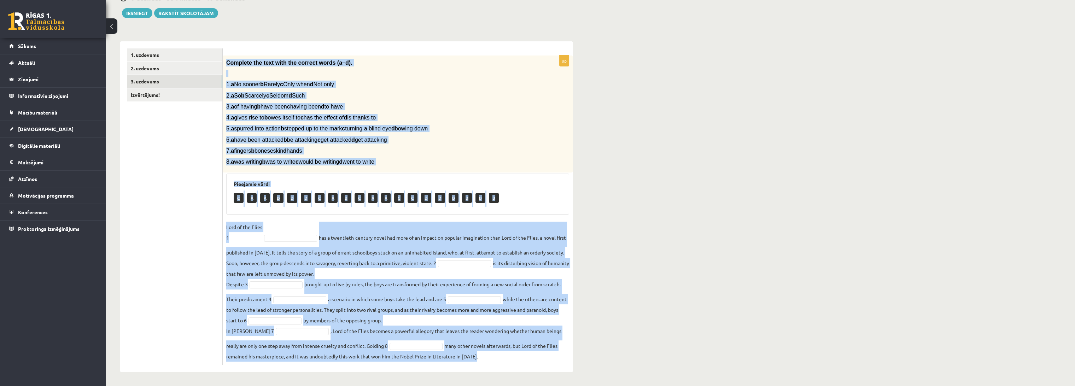 The image size is (1075, 386). What do you see at coordinates (36, 21) in the screenshot?
I see `a: Rīgas 1. Tālmācības vidusskola` at bounding box center [36, 21].